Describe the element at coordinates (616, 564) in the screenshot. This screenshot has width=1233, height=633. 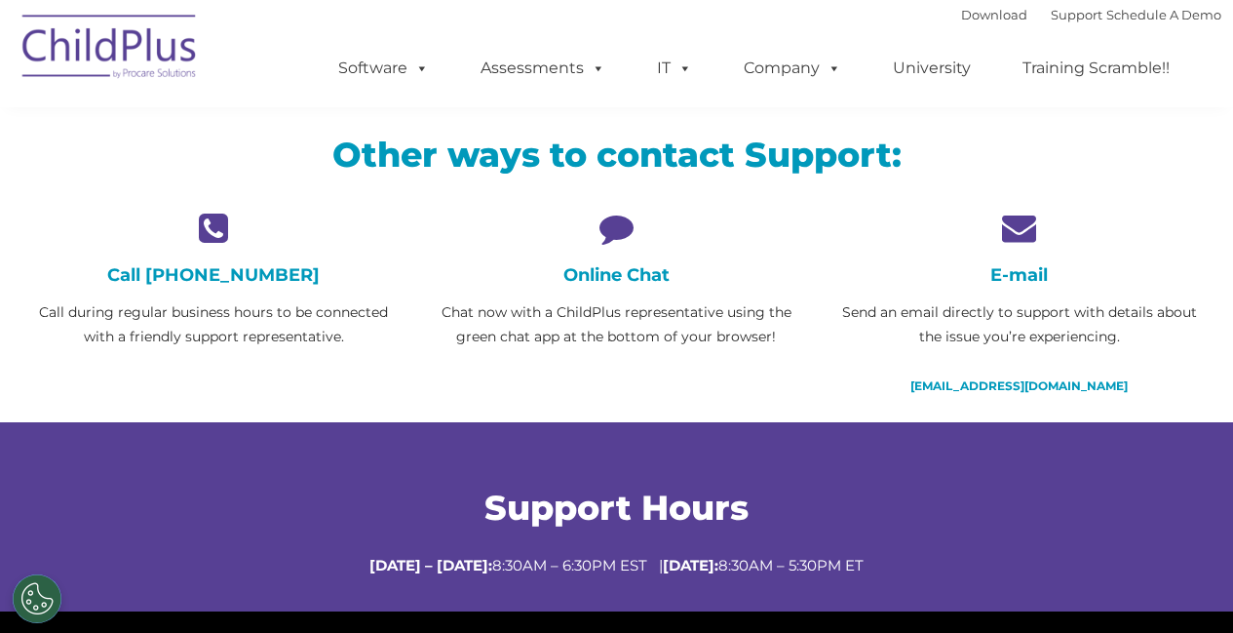
I see `span: 8:30AM – 6:30PM EST | 8:30AM – 5:30PM ET` at that location.